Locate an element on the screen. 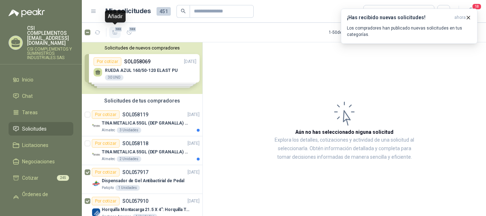 The image size is (486, 216). span: 18 is located at coordinates (477, 6).